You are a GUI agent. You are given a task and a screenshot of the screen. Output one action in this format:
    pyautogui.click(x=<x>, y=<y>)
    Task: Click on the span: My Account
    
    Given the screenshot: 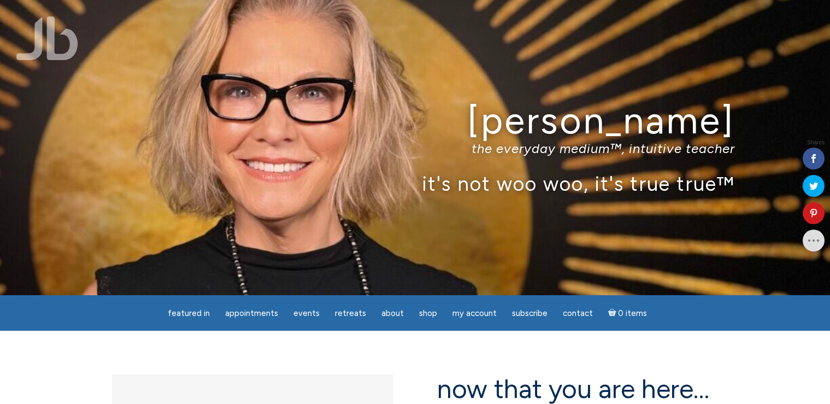 What is the action you would take?
    pyautogui.click(x=474, y=313)
    